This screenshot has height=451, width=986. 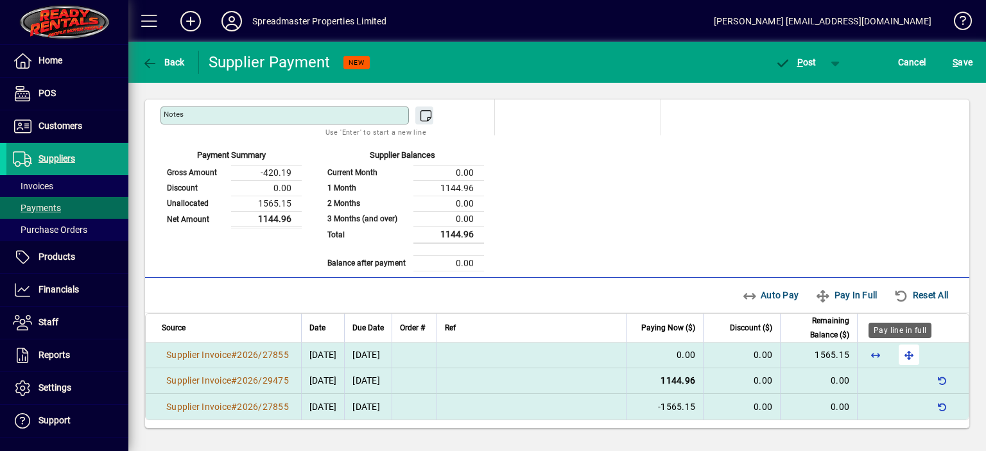 I want to click on a: Home, so click(x=67, y=61).